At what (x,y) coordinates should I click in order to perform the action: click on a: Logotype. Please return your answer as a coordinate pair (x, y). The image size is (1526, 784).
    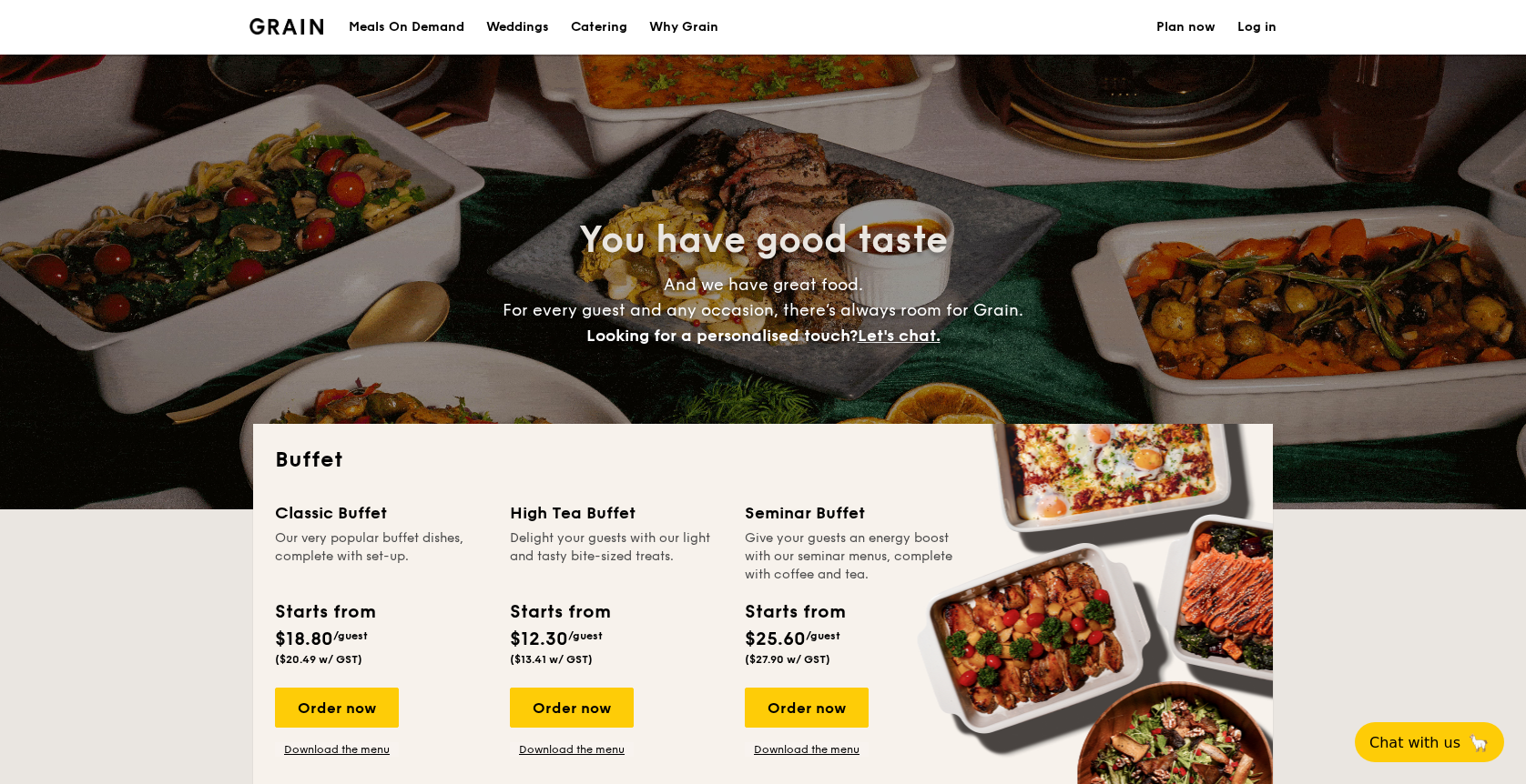
    Looking at the image, I should click on (286, 26).